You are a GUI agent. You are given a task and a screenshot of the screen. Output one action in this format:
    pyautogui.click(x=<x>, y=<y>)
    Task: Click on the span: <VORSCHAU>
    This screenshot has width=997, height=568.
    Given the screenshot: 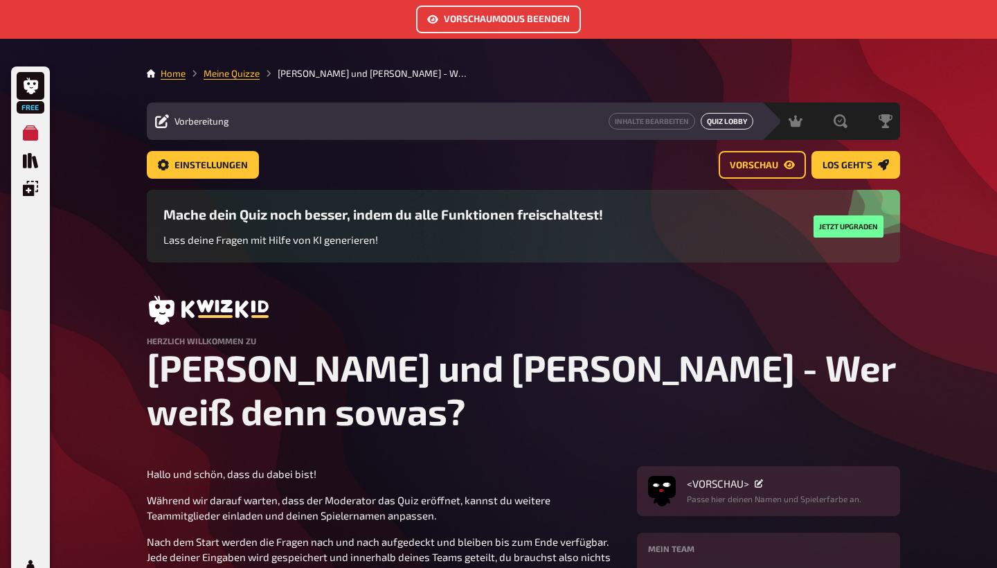 What is the action you would take?
    pyautogui.click(x=718, y=483)
    